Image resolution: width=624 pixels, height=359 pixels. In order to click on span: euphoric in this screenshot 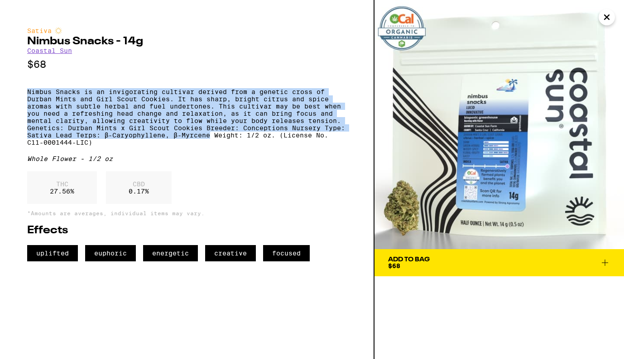, I will do `click(110, 253)`.